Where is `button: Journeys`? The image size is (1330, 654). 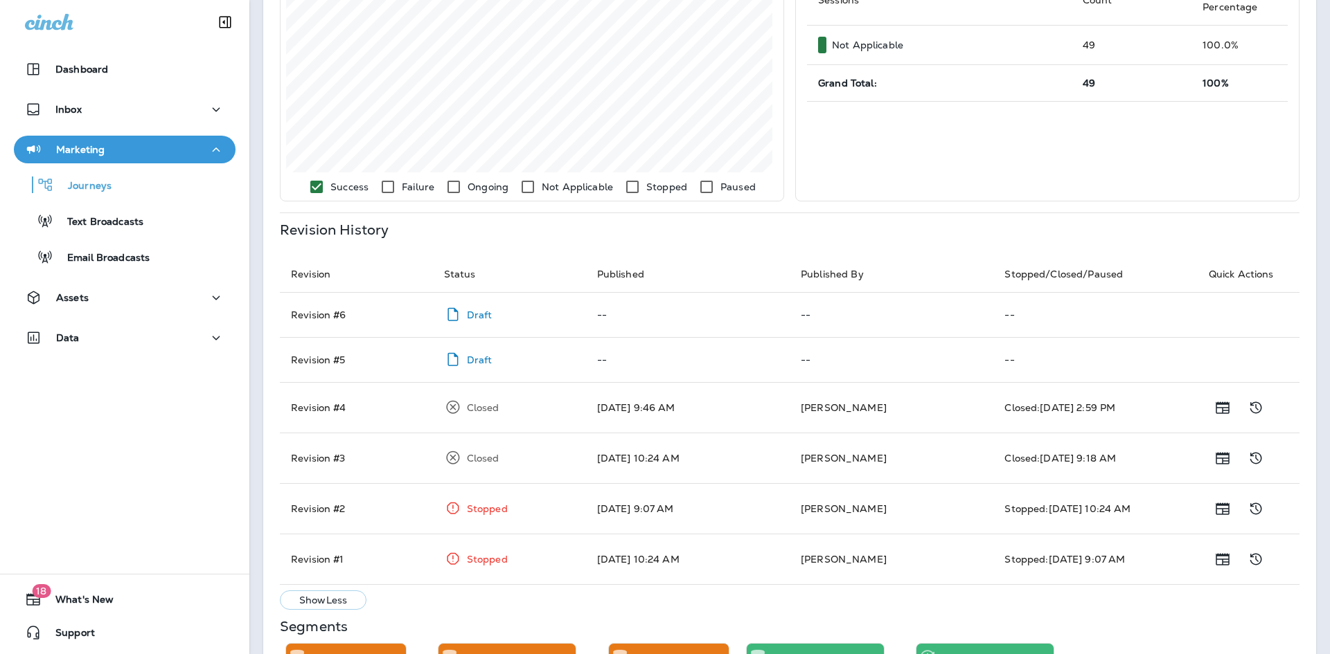
button: Journeys is located at coordinates (125, 185).